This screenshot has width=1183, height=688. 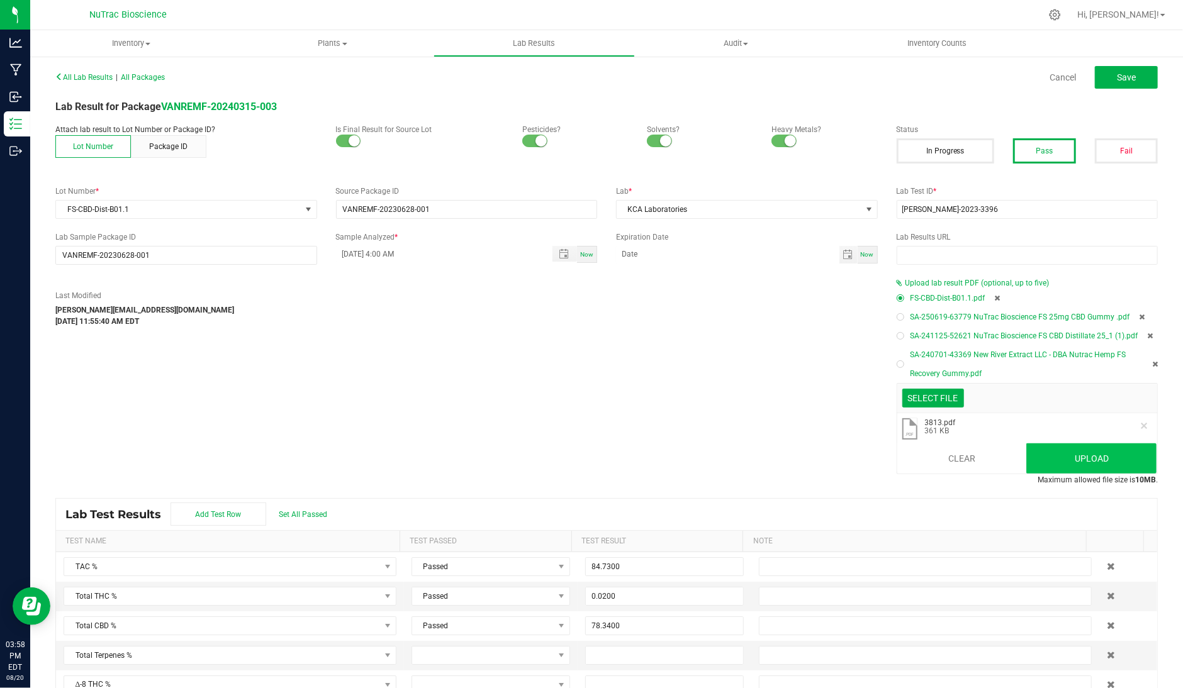 What do you see at coordinates (218, 514) in the screenshot?
I see `button: Add Test Row` at bounding box center [218, 514].